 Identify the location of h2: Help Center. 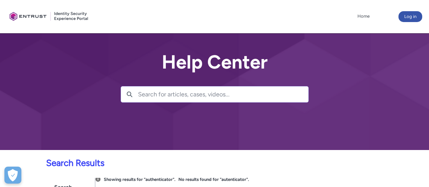
(215, 62).